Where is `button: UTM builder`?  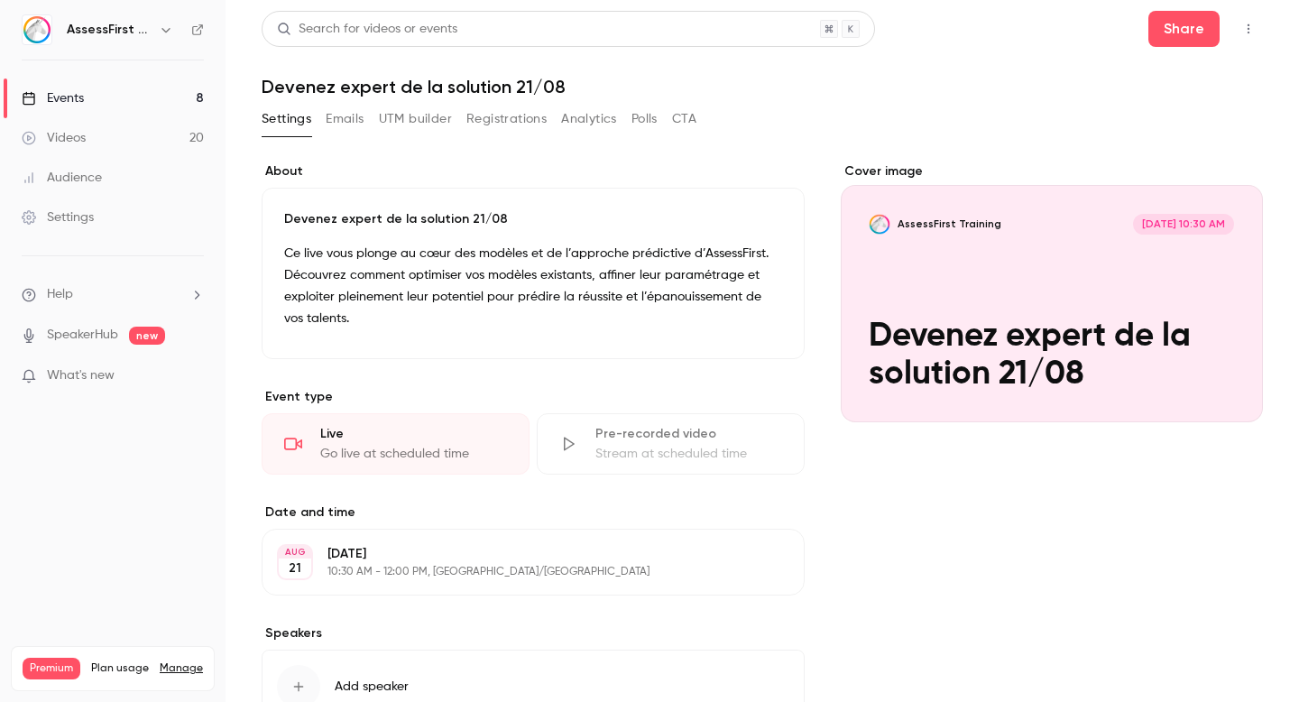
button: UTM builder is located at coordinates (415, 119).